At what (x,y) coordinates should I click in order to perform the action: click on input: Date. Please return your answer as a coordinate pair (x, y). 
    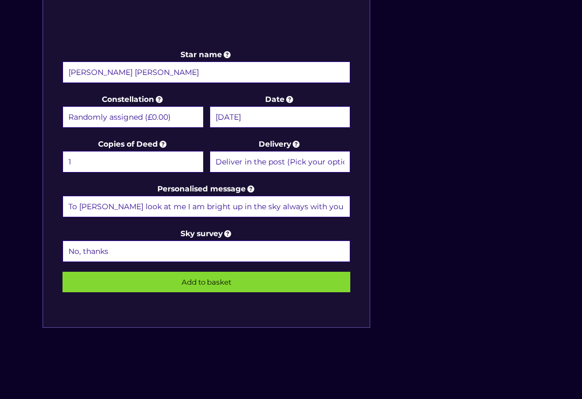
    Looking at the image, I should click on (280, 117).